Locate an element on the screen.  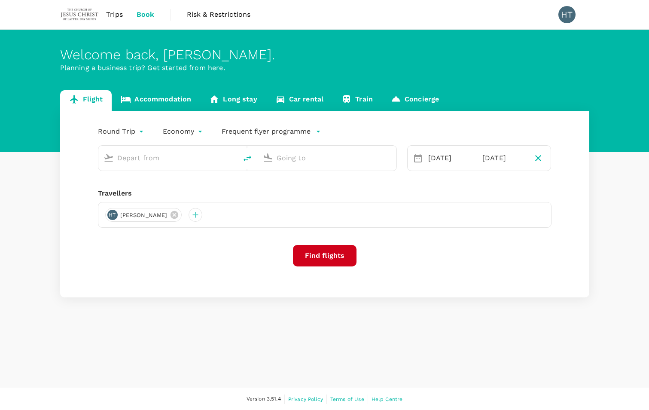
button: Find flights is located at coordinates (325, 256).